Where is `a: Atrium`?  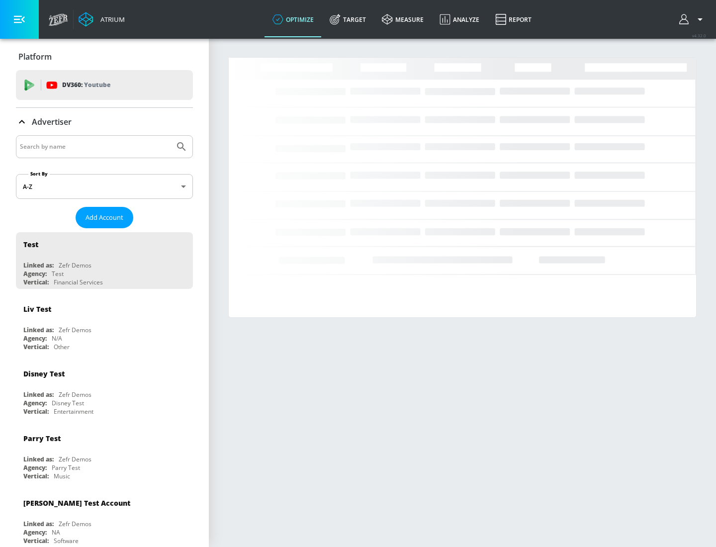
a: Atrium is located at coordinates (101, 19).